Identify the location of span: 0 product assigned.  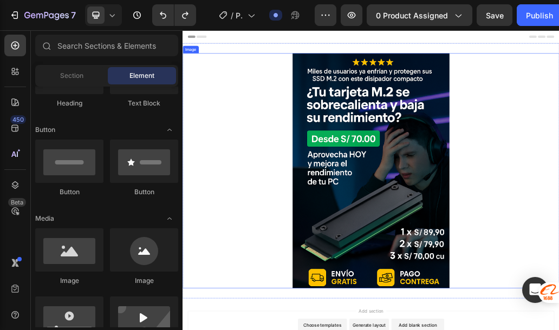
(412, 15).